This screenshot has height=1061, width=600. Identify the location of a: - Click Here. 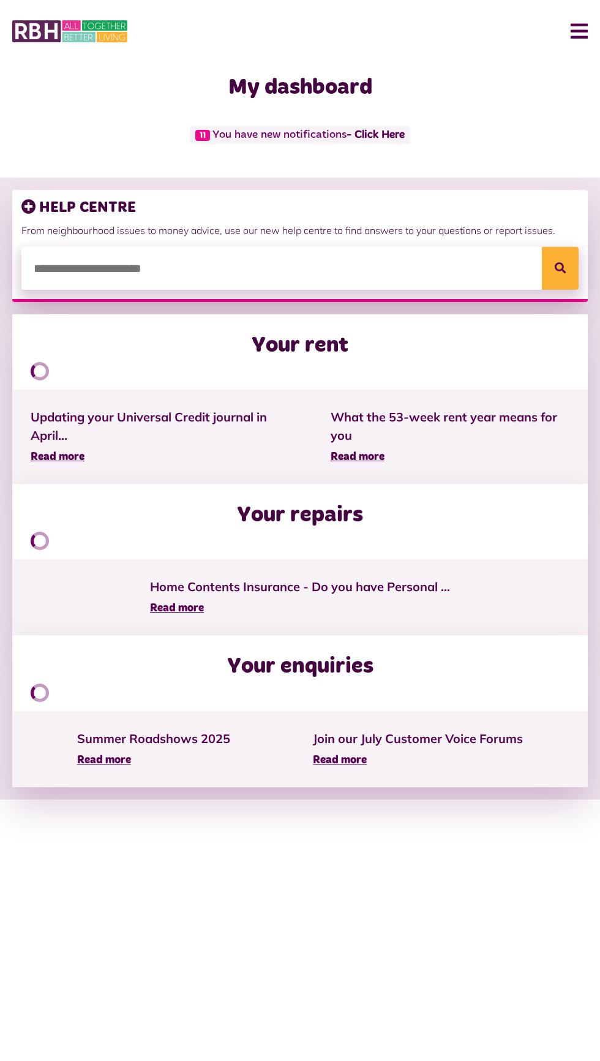
(376, 135).